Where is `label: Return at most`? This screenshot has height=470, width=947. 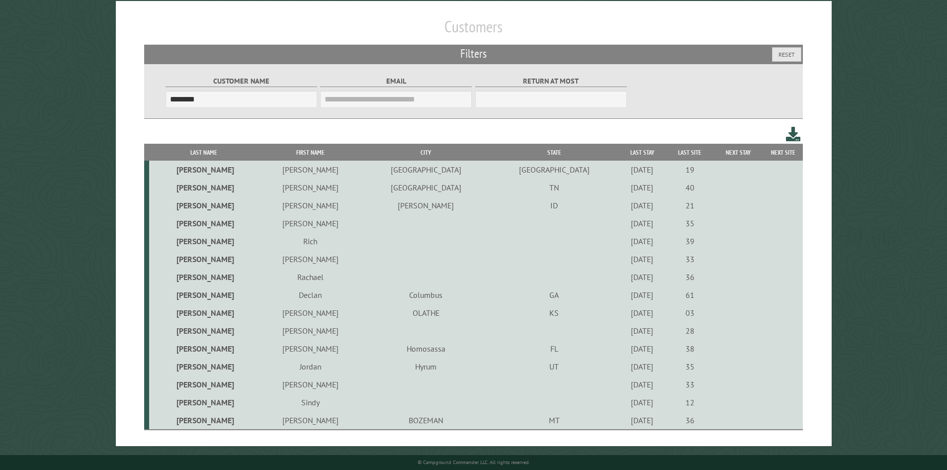
label: Return at most is located at coordinates (551, 81).